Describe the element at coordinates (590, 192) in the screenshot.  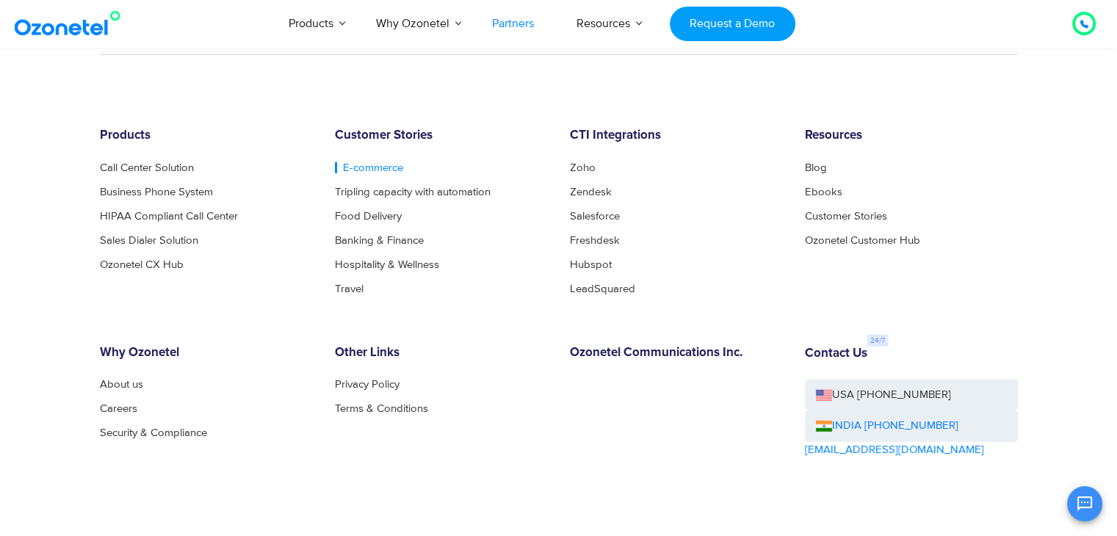
I see `a: Zendesk` at that location.